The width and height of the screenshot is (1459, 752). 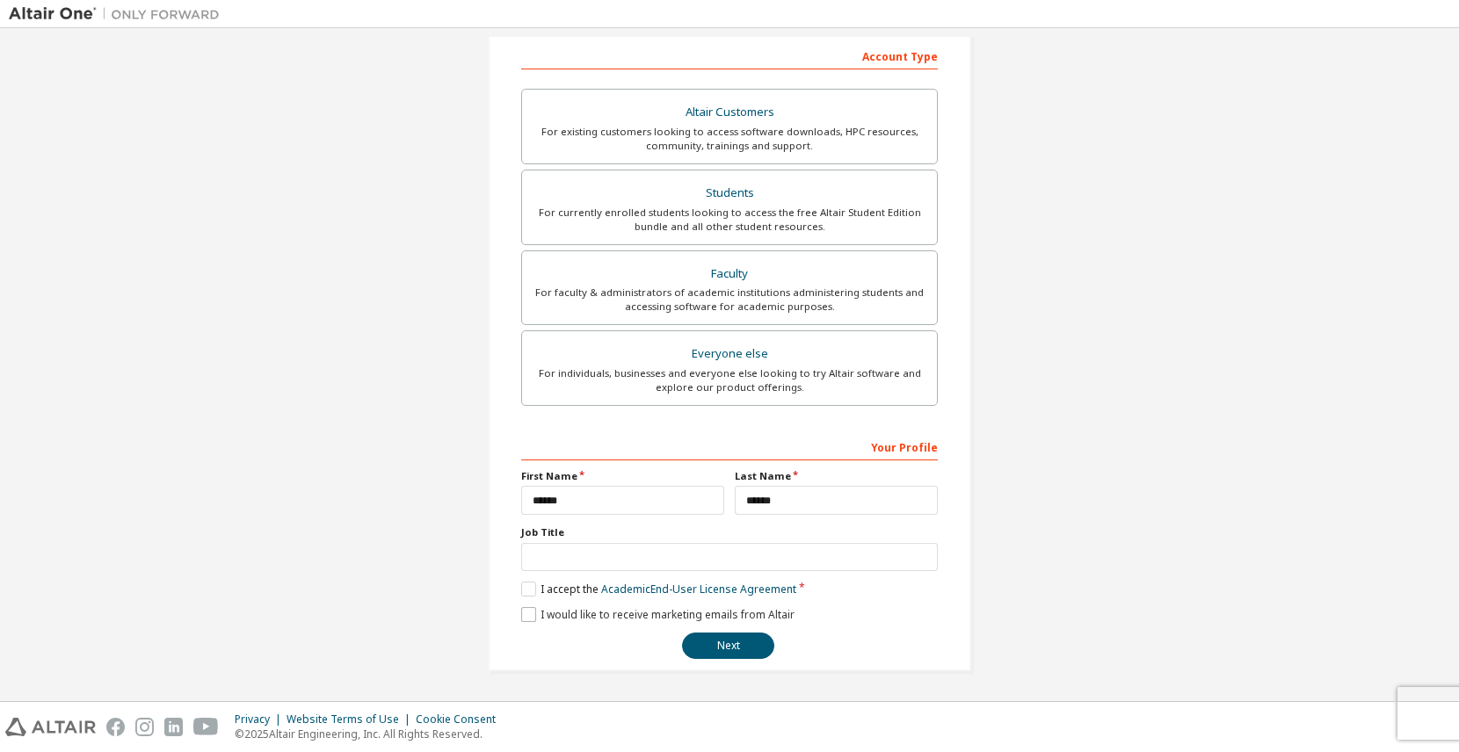 I want to click on label: Last Name, so click(x=836, y=476).